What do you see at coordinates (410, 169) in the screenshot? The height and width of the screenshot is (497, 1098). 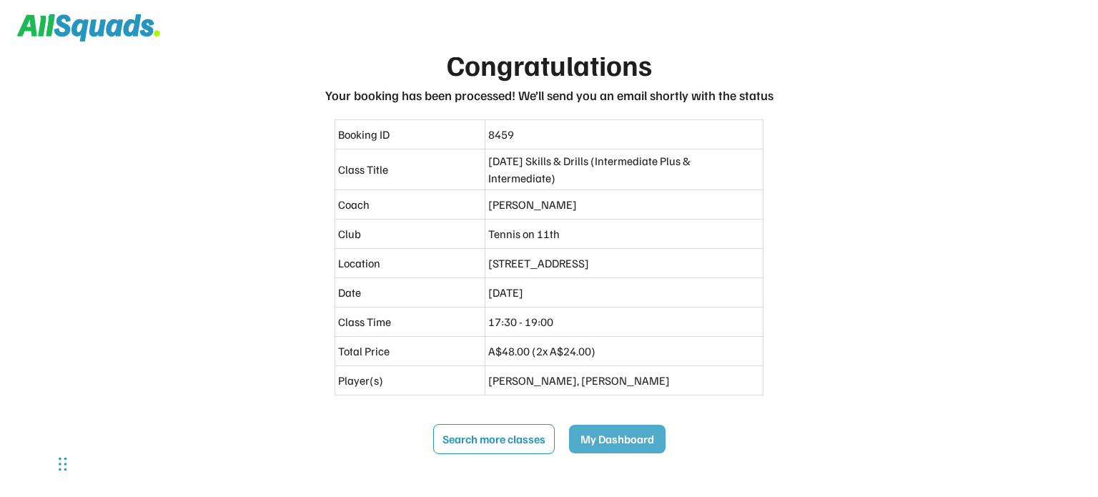 I see `div: Class Title` at bounding box center [410, 169].